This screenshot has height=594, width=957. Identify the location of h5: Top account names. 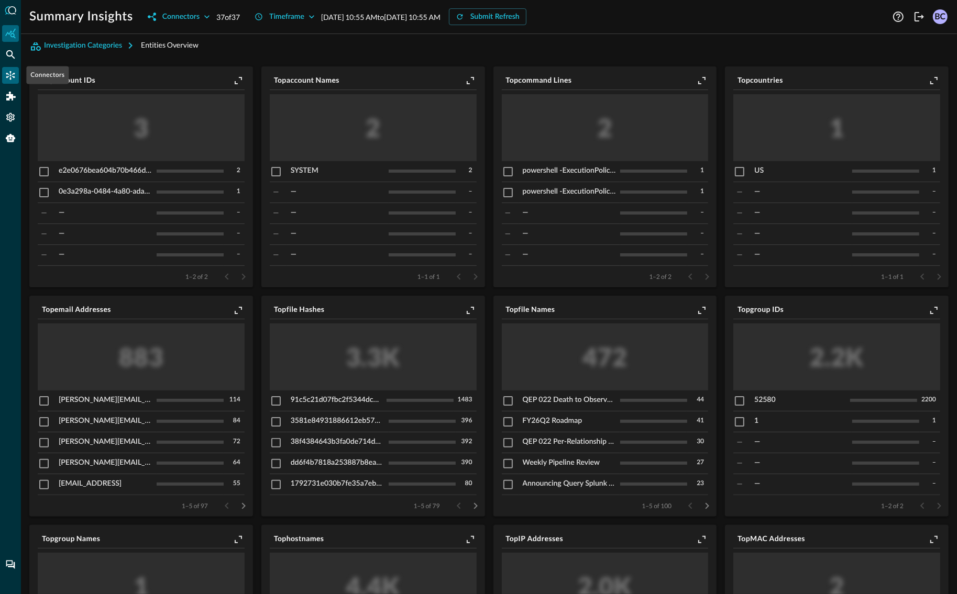
(369, 80).